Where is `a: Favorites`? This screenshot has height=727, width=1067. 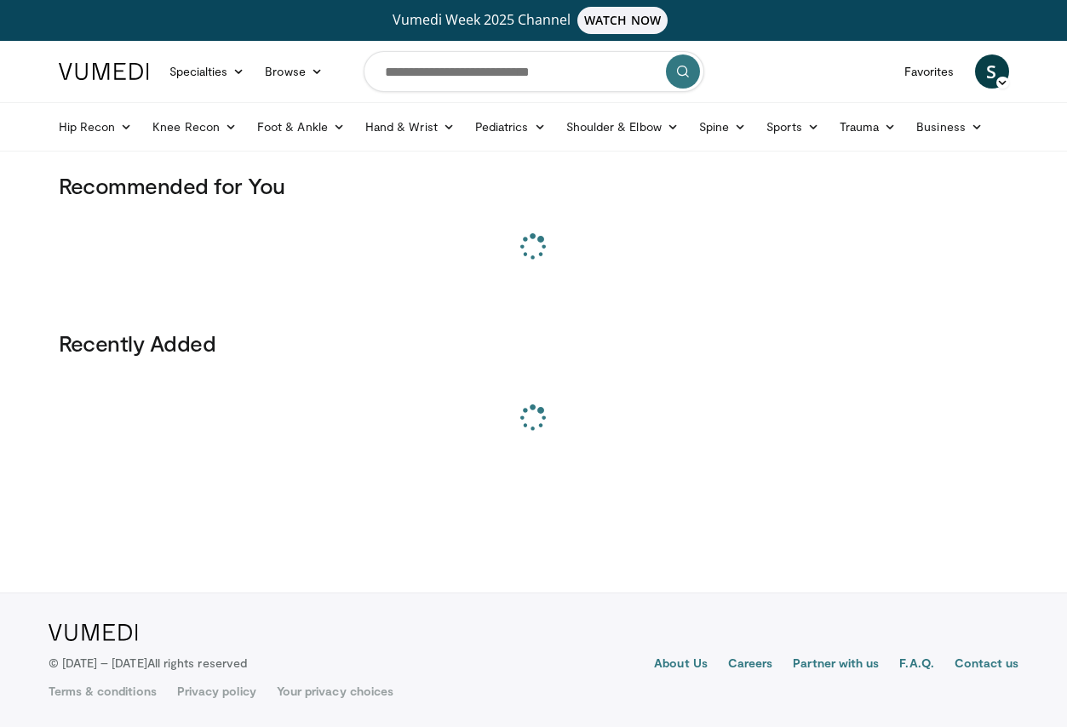 a: Favorites is located at coordinates (929, 72).